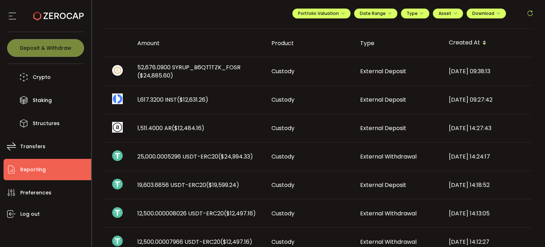  I want to click on button: Portfolio Valuation, so click(322, 13).